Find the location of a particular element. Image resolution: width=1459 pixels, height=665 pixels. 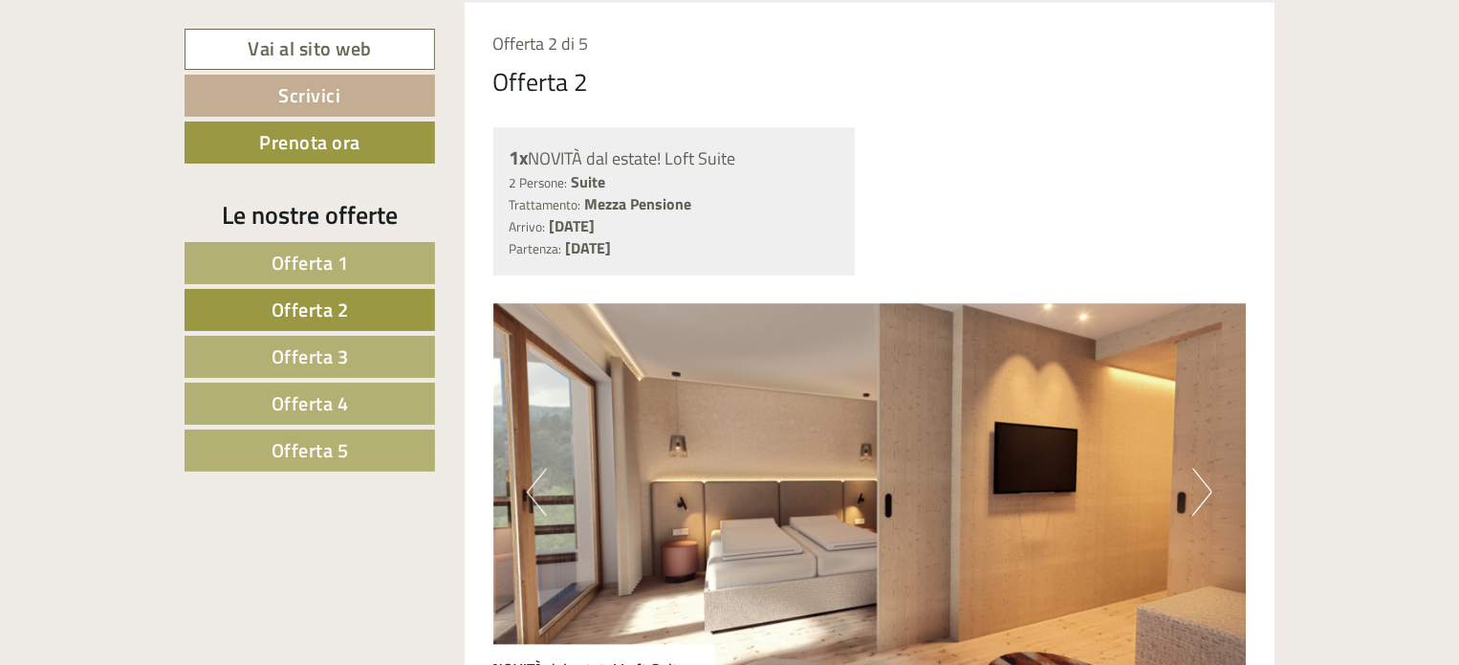

small: 2 Persone: is located at coordinates (538, 183).